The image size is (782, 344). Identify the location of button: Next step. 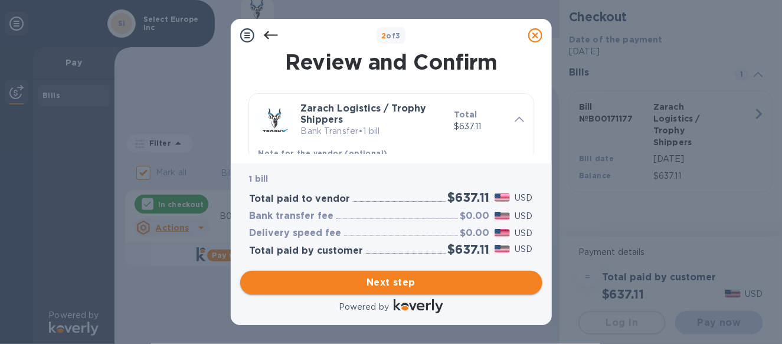
(391, 283).